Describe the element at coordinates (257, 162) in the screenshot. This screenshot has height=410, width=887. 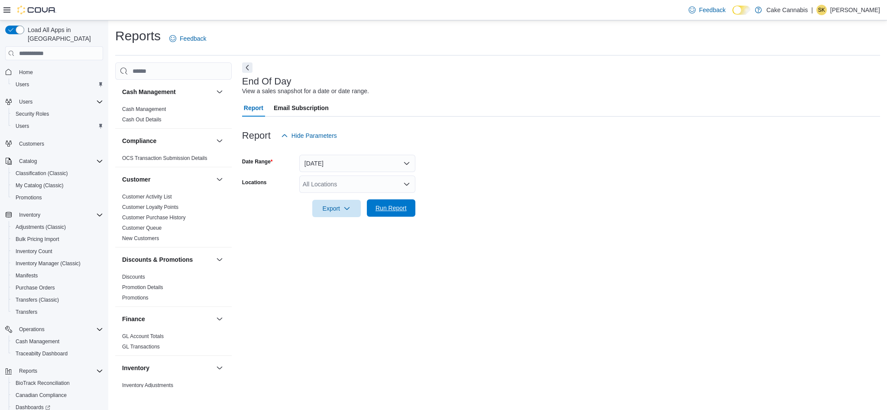
I see `label: Date Range` at that location.